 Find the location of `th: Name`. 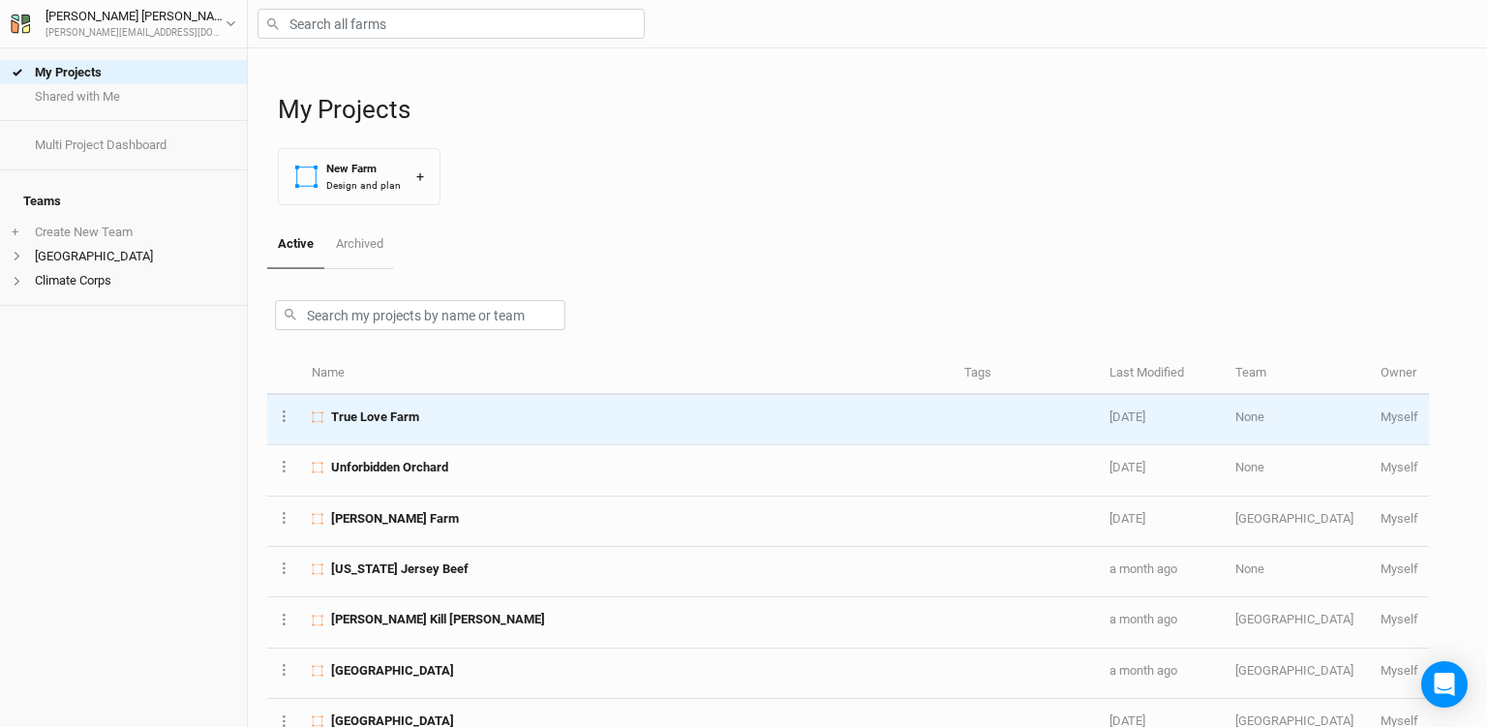

th: Name is located at coordinates (627, 374).